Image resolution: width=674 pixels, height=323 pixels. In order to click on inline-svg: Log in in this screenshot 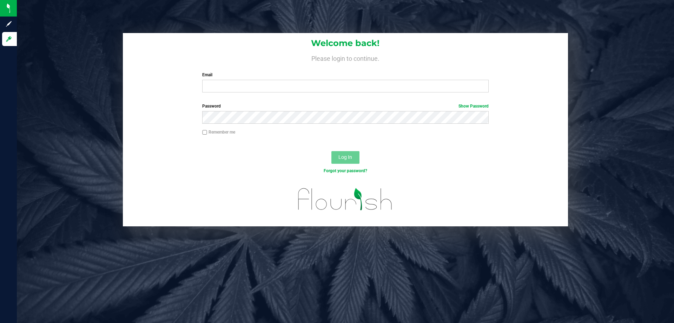, I will do `click(9, 39)`.